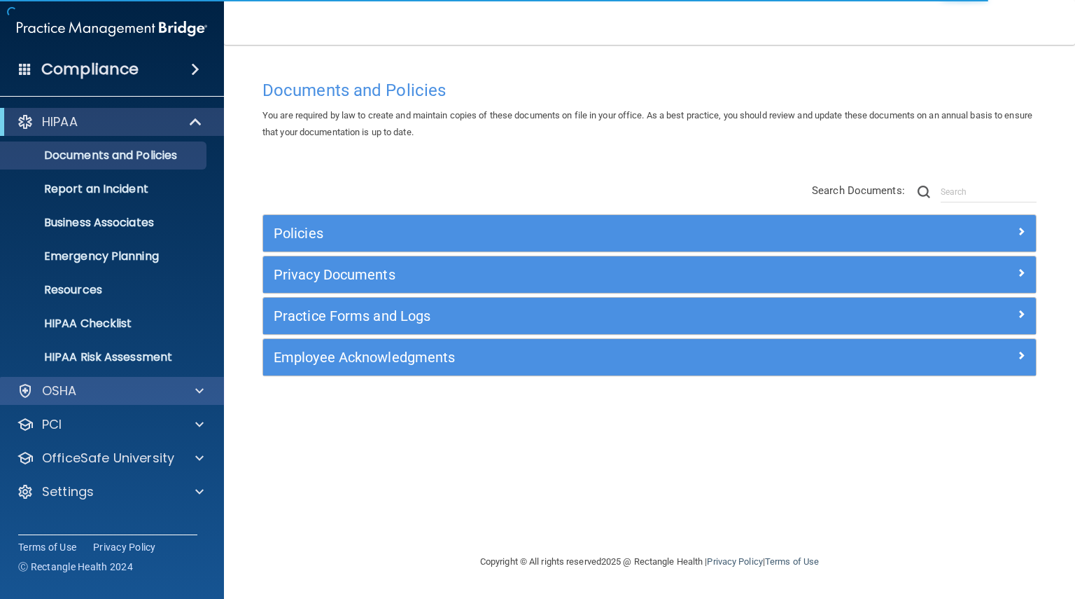  Describe the element at coordinates (60, 391) in the screenshot. I see `p: OSHA` at that location.